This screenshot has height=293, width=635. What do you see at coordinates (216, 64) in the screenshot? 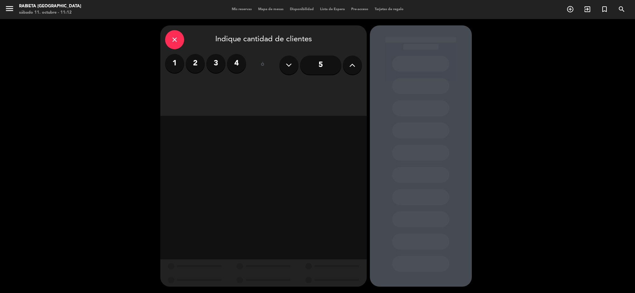
I see `label: 3` at bounding box center [216, 64].